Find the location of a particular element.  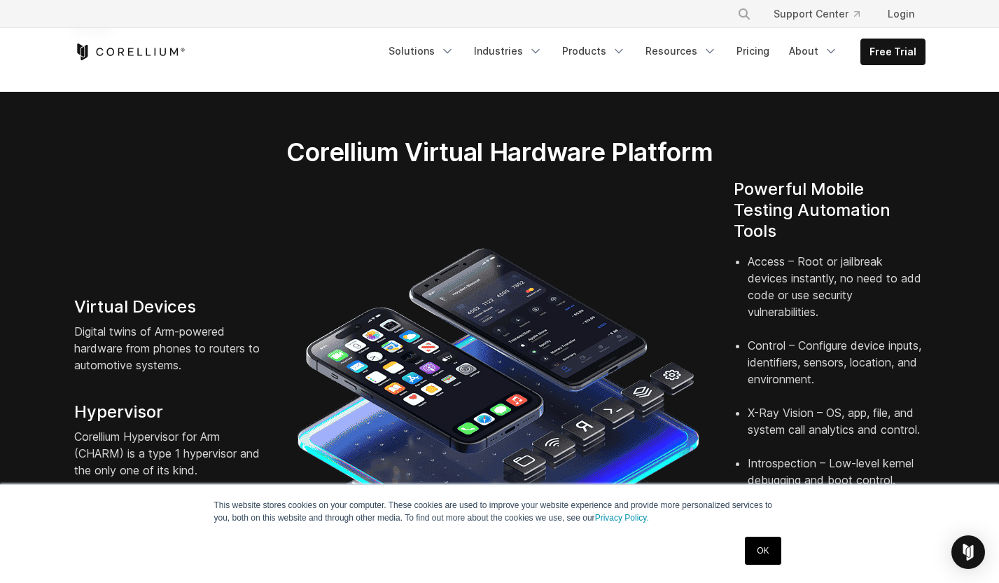

p: Corellium Hypervisor for Arm (CHARM) is a type 1 hypervisor and the only one of its kind. is located at coordinates (170, 453).